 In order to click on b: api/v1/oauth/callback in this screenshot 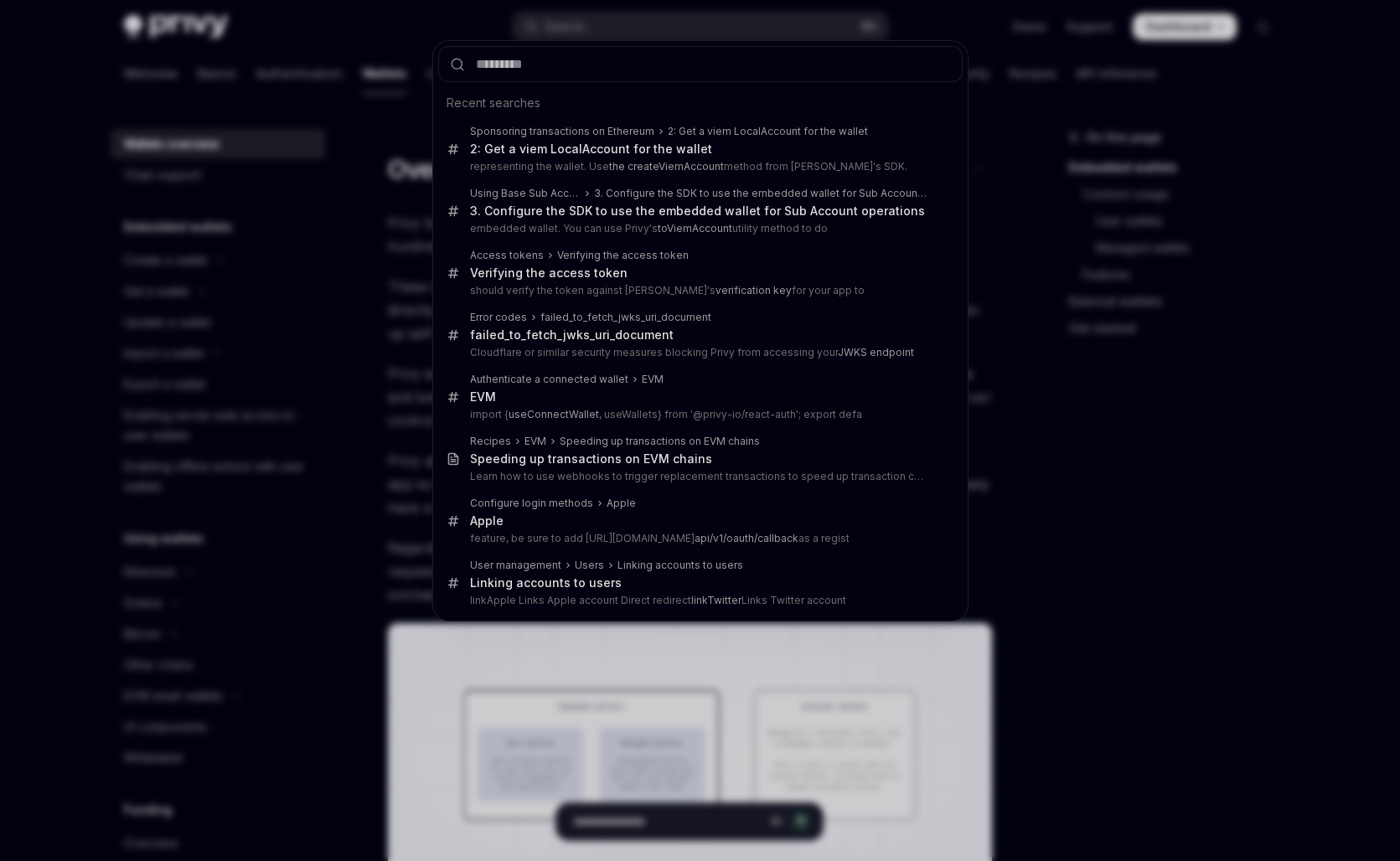, I will do `click(747, 538)`.